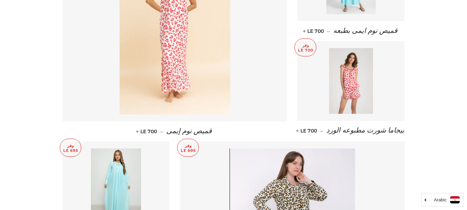  What do you see at coordinates (175, 131) in the screenshot?
I see `a: قميص نوم إيمى — LE 700` at bounding box center [175, 131].